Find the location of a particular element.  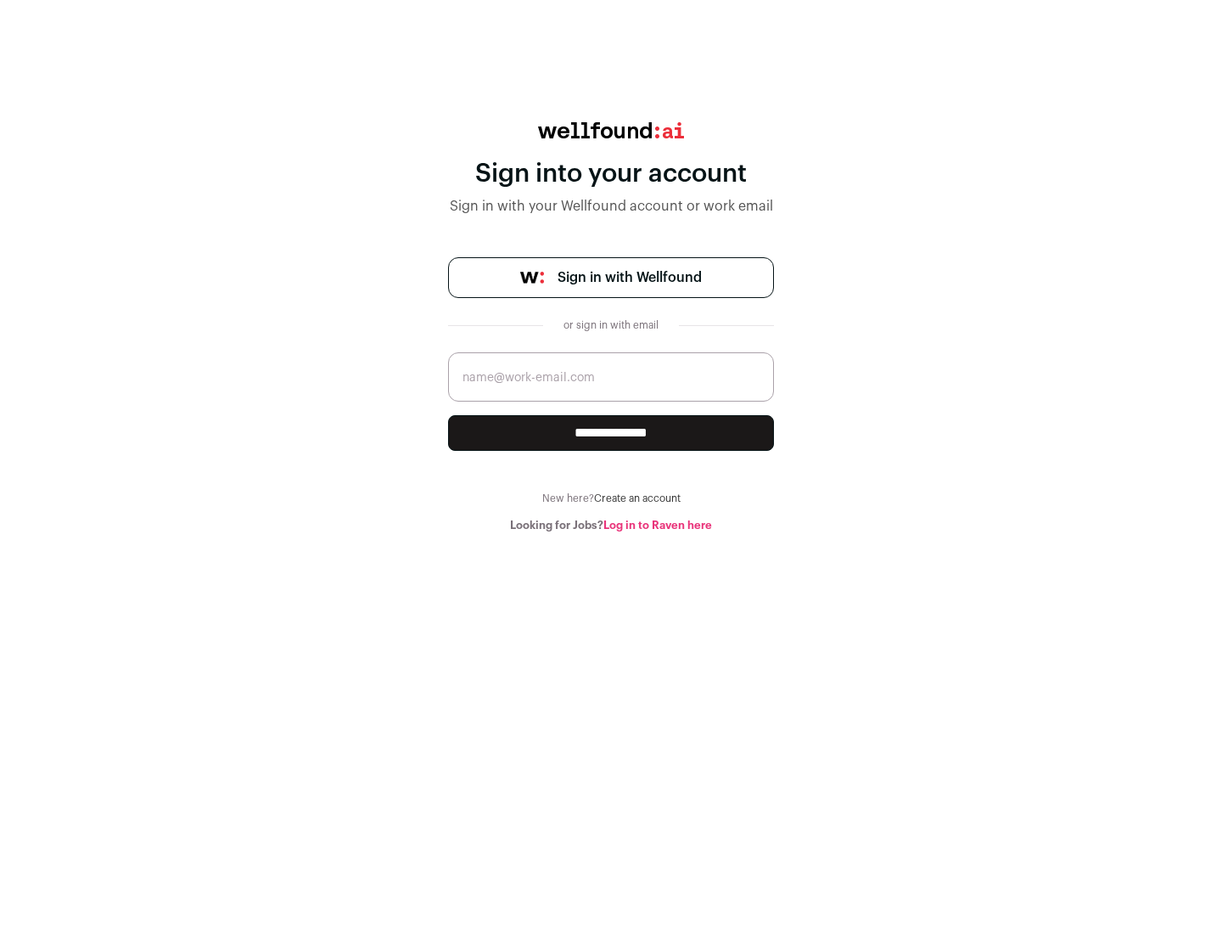

div: New here? is located at coordinates (611, 498).